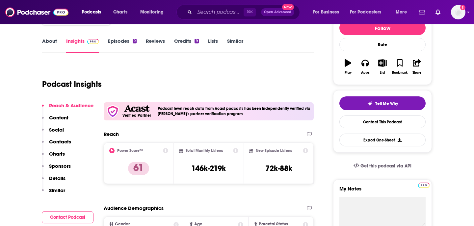  Describe the element at coordinates (53, 133) in the screenshot. I see `button: Social` at that location.